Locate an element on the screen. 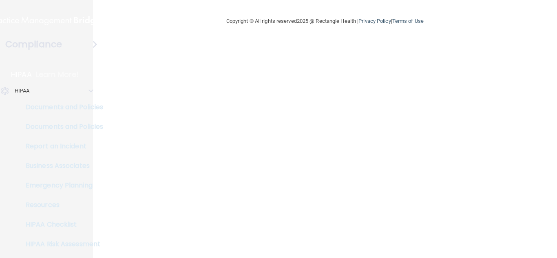 This screenshot has width=557, height=258. p: Learn More! is located at coordinates (58, 75).